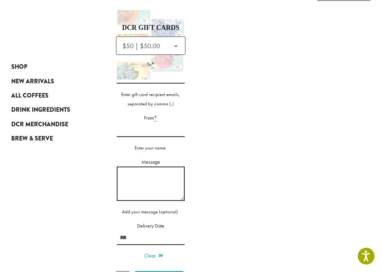  Describe the element at coordinates (41, 110) in the screenshot. I see `span: Drink Ingredients` at that location.